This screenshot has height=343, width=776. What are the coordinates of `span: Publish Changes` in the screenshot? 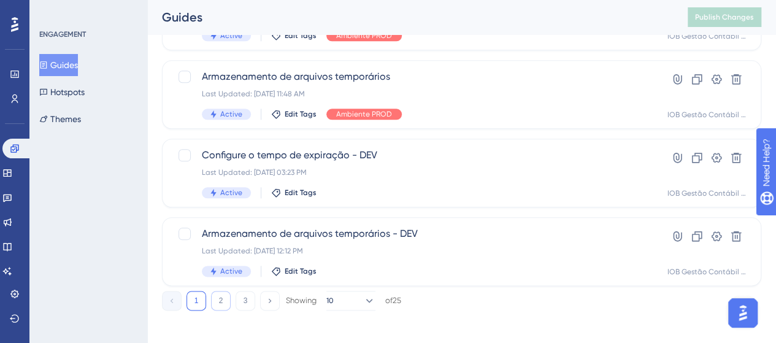 It's located at (725, 17).